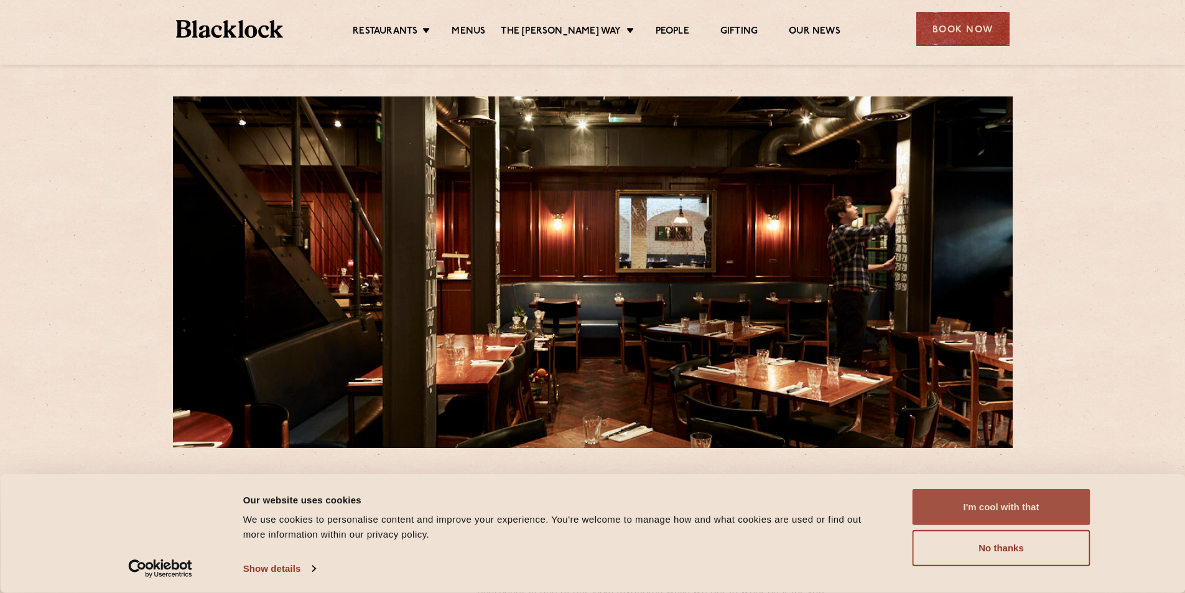 The height and width of the screenshot is (593, 1185). What do you see at coordinates (279, 569) in the screenshot?
I see `a: Show details` at bounding box center [279, 569].